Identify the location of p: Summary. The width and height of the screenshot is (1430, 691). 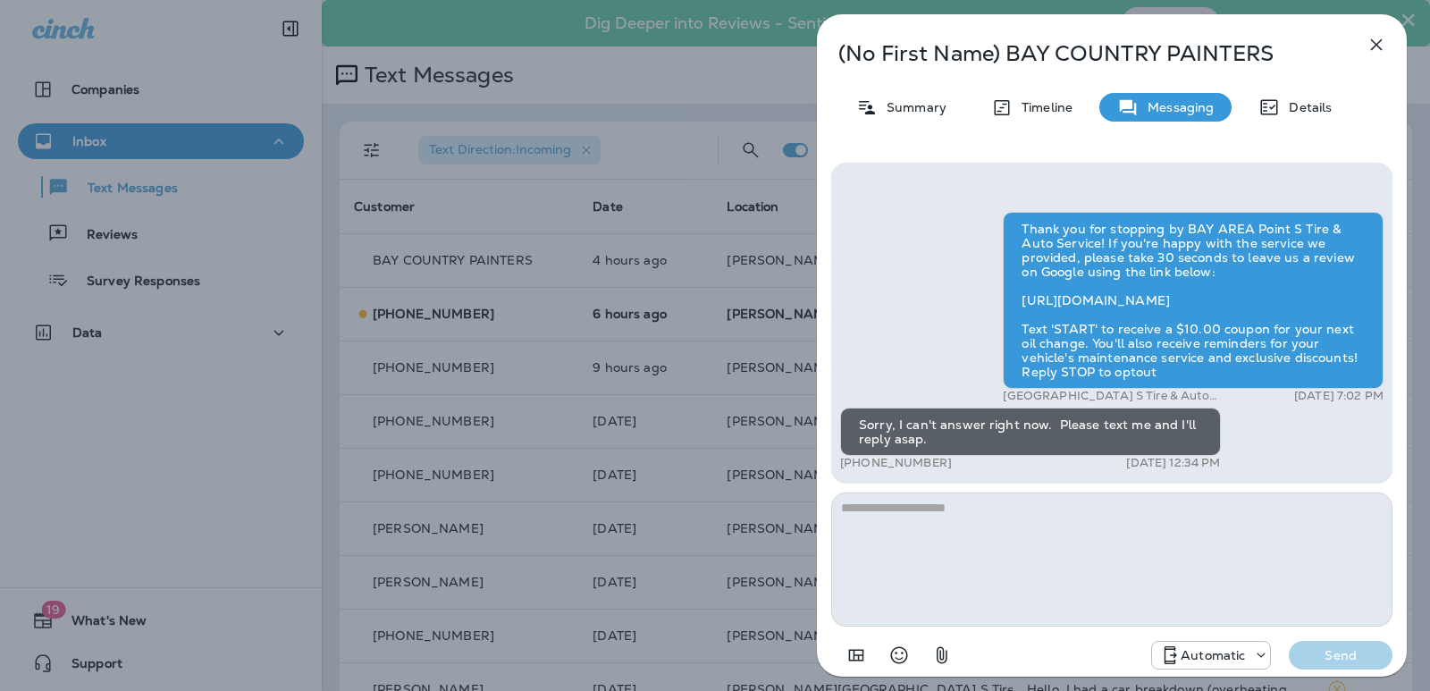
(911, 107).